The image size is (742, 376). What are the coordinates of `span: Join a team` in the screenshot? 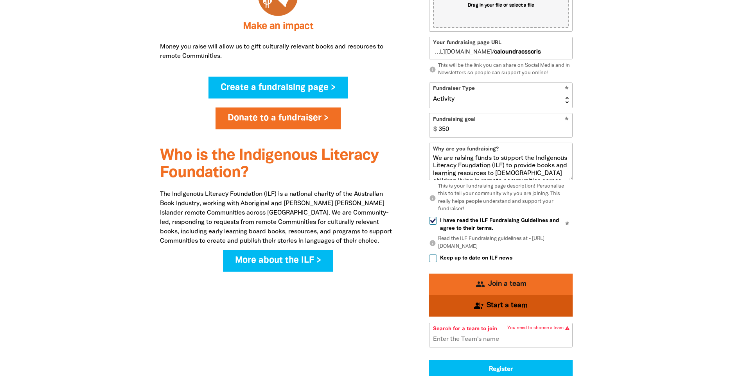 It's located at (508, 285).